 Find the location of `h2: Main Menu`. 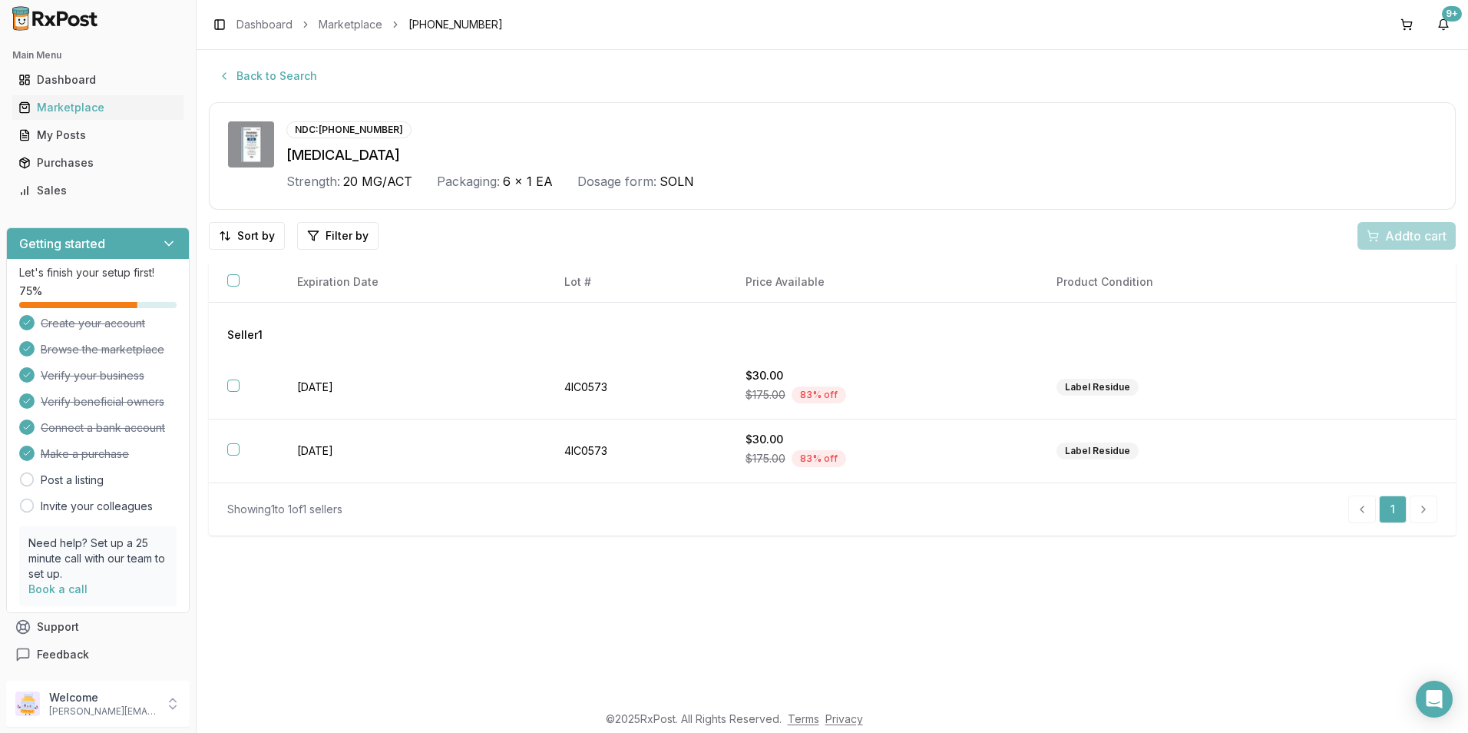

h2: Main Menu is located at coordinates (98, 55).